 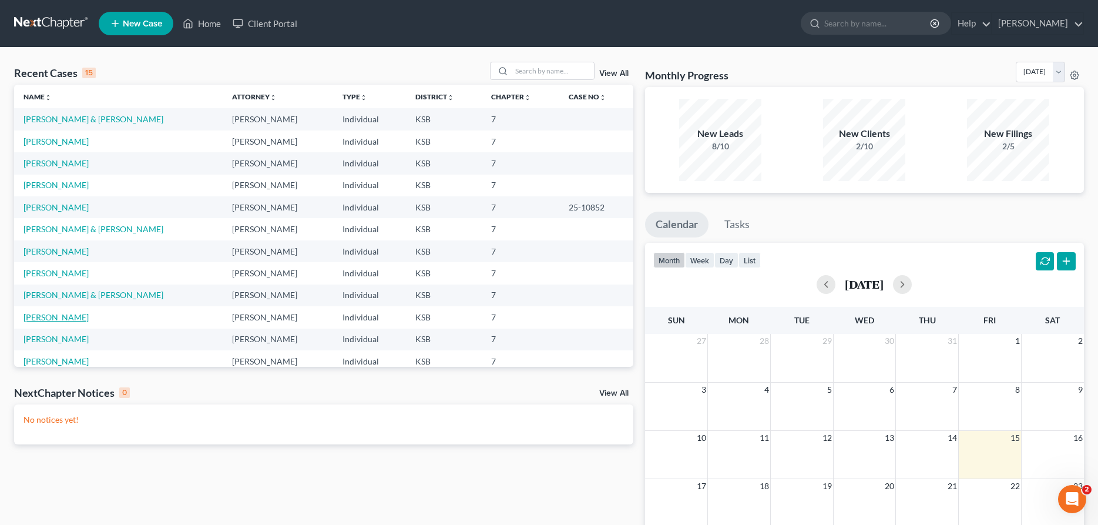 I want to click on div: 0, so click(x=125, y=393).